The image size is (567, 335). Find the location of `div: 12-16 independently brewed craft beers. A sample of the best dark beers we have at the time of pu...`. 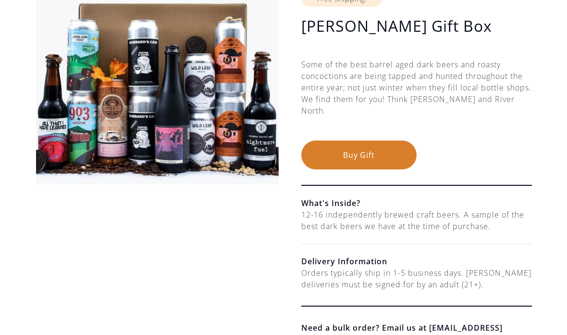

div: 12-16 independently brewed craft beers. A sample of the best dark beers we have at the time of pu... is located at coordinates (417, 220).